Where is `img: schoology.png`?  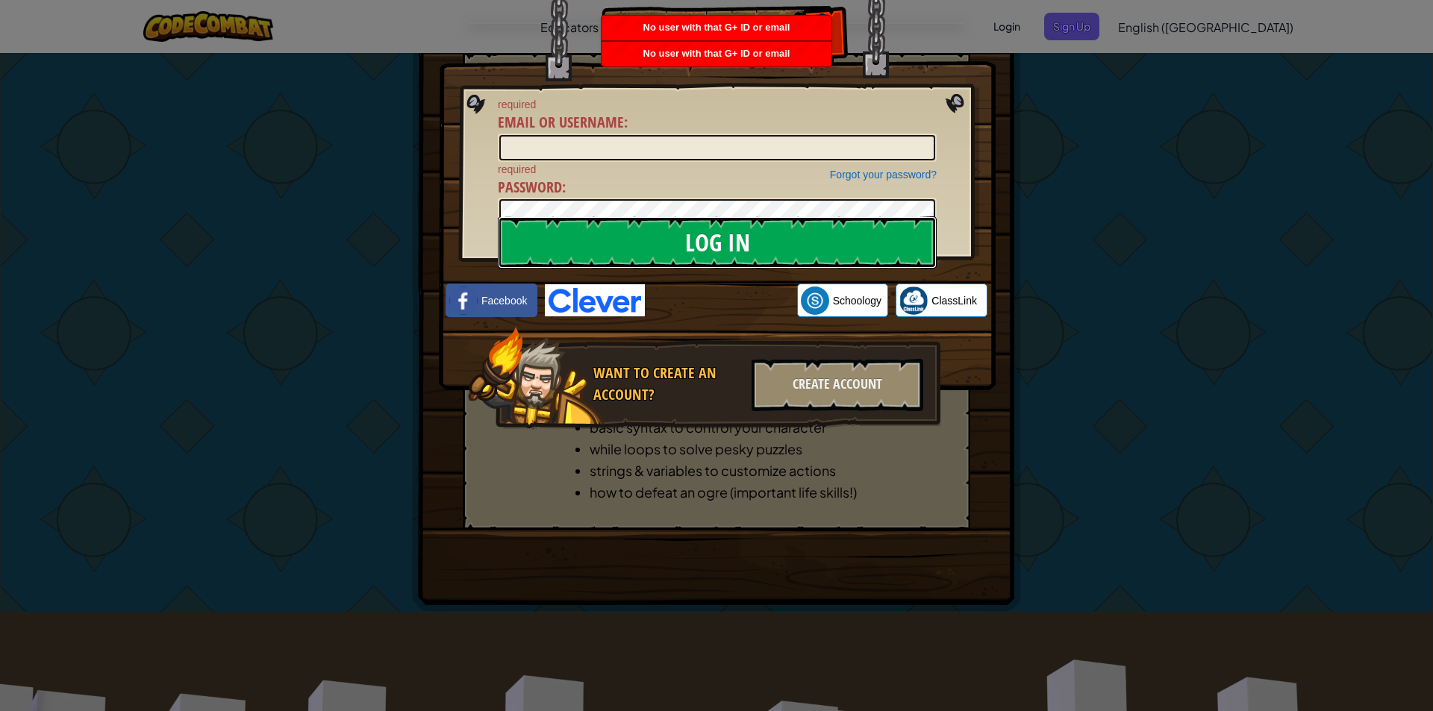
img: schoology.png is located at coordinates (815, 301).